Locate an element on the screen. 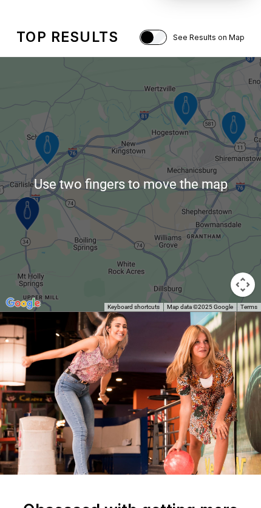  gmp-advanced-marker: ABC West Lanes and Lounge is located at coordinates (186, 110).